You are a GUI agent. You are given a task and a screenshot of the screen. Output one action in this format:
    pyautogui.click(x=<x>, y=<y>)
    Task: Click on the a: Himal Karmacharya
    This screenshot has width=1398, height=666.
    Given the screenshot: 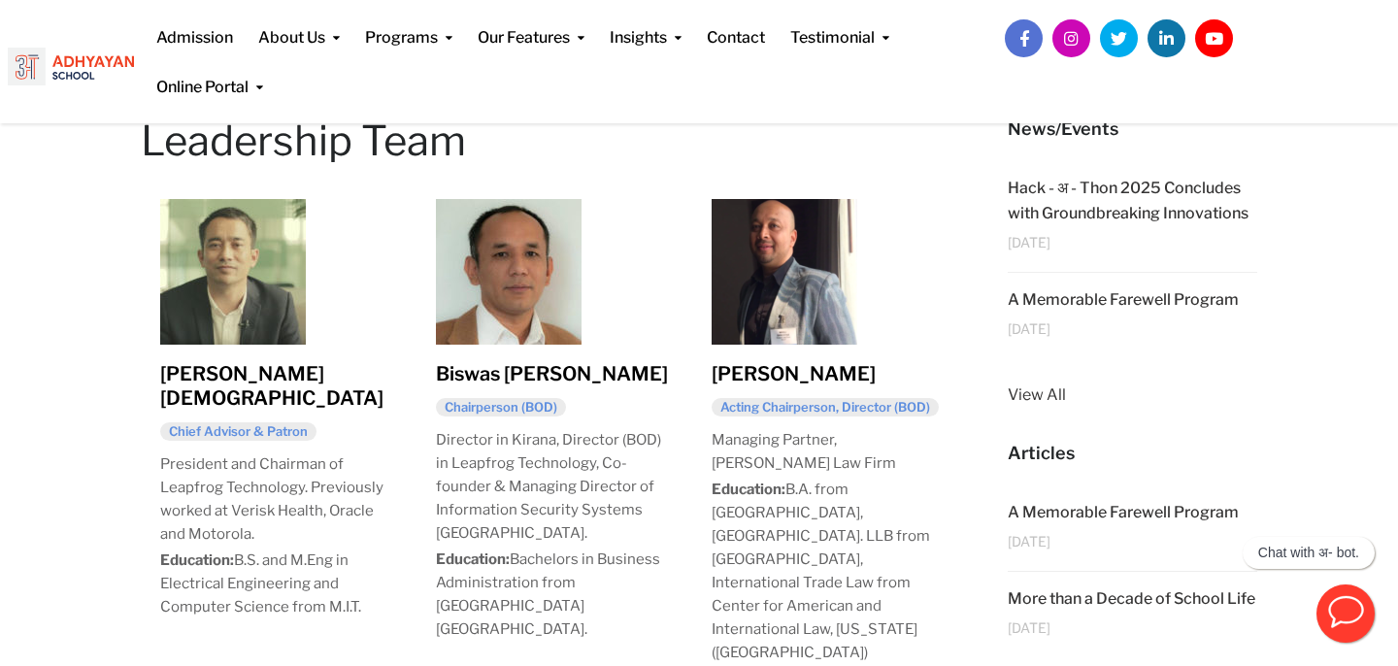 What is the action you would take?
    pyautogui.click(x=233, y=270)
    